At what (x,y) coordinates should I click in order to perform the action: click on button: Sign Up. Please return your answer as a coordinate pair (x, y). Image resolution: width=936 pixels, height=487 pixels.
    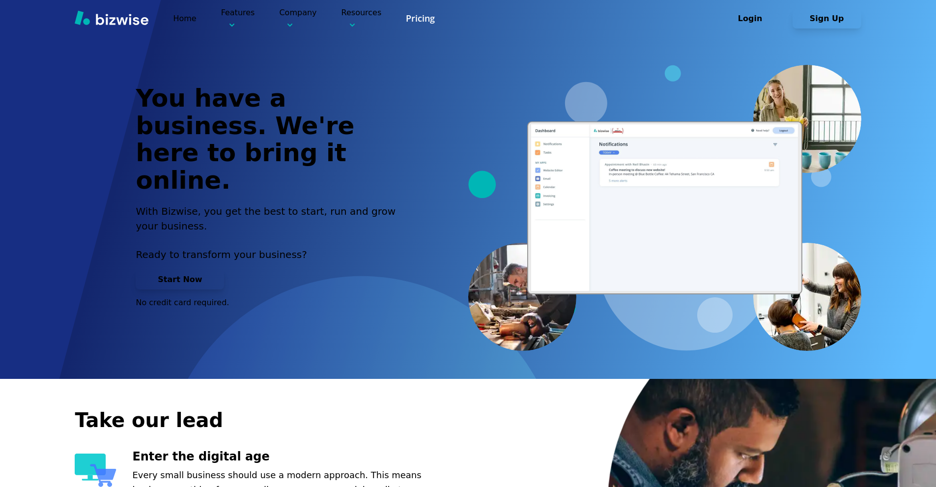
    Looking at the image, I should click on (827, 19).